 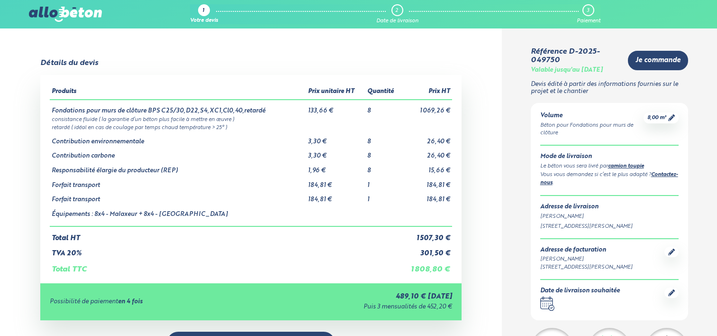 What do you see at coordinates (178, 152) in the screenshot?
I see `td: Contribution carbone` at bounding box center [178, 152].